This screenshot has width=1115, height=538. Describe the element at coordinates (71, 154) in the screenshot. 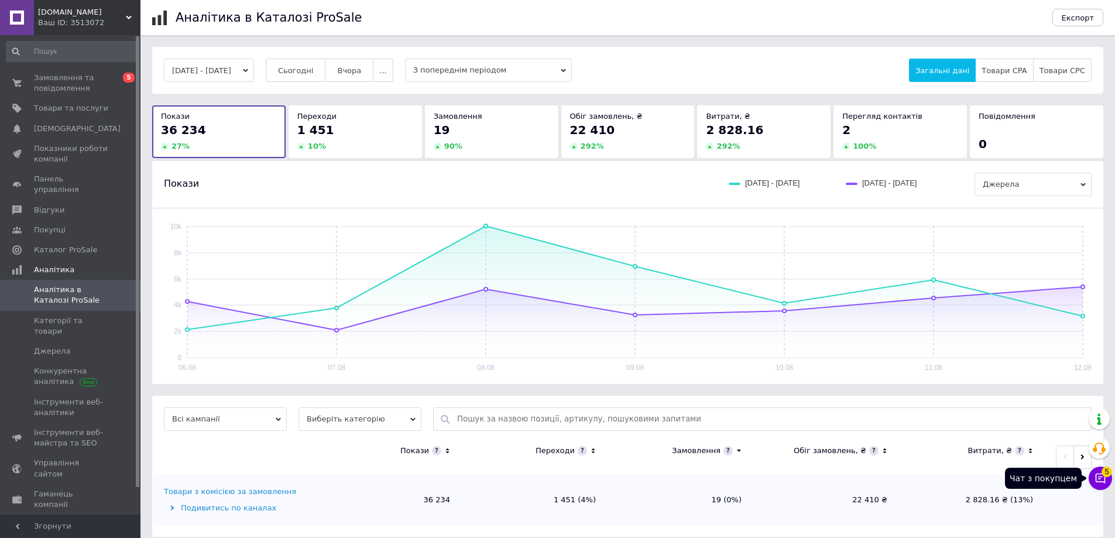

I see `span: Показники роботи компанії` at that location.